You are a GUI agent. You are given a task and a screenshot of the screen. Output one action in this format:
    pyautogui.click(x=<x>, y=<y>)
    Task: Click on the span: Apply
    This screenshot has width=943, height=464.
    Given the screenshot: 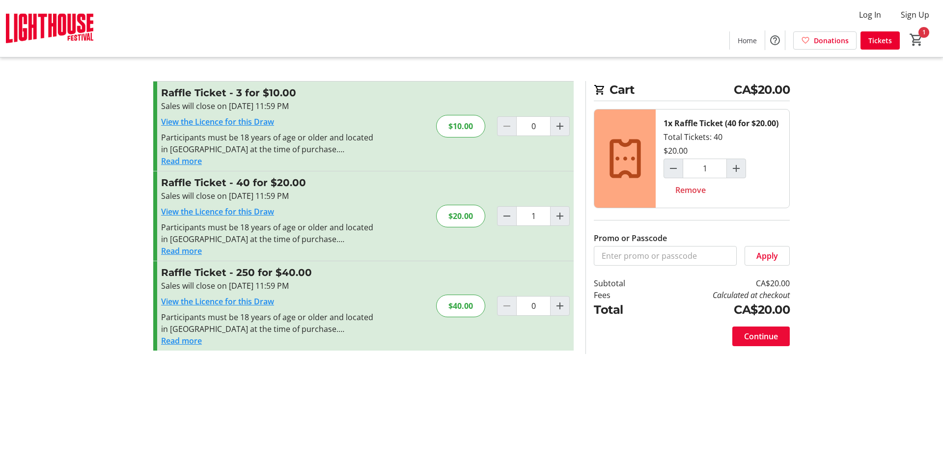 What is the action you would take?
    pyautogui.click(x=767, y=256)
    